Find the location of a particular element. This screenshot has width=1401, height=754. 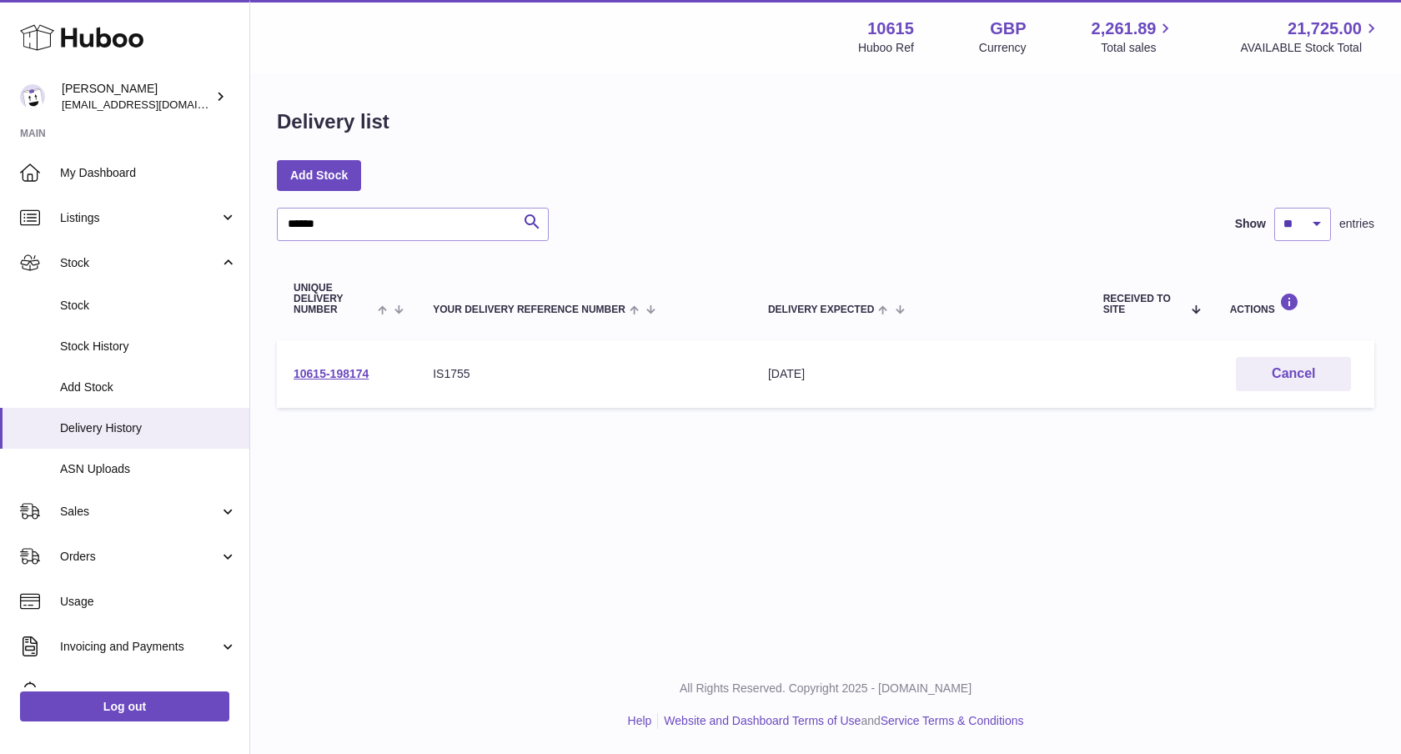

strong: 10615 is located at coordinates (890, 28).